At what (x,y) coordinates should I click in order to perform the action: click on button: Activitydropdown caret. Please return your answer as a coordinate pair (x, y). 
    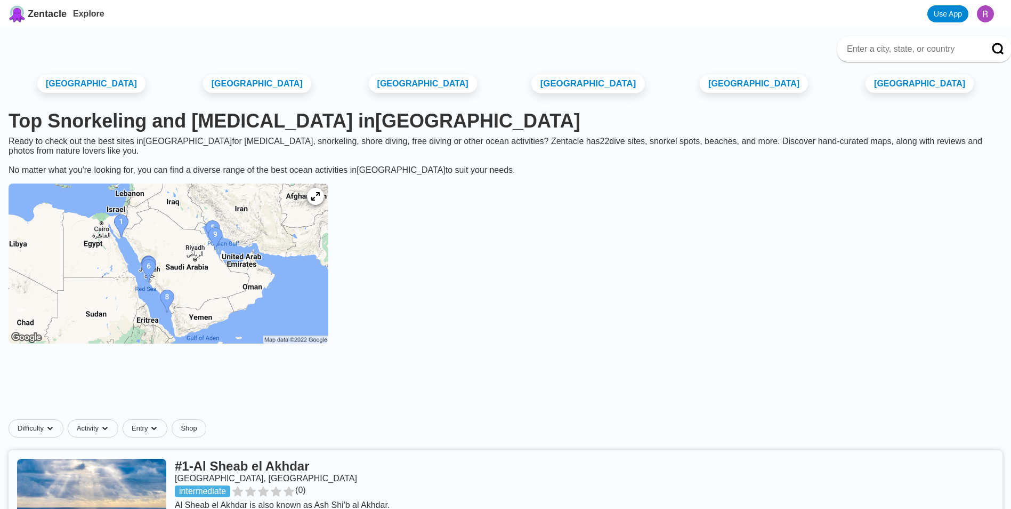
    Looking at the image, I should click on (95, 428).